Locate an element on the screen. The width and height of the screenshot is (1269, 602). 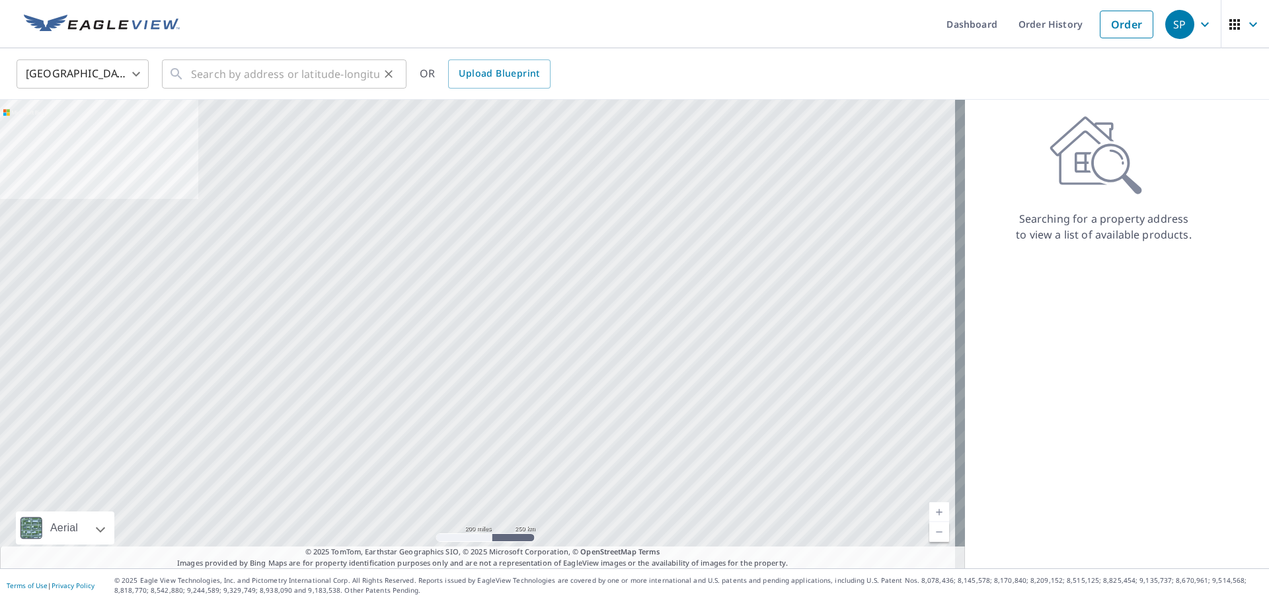
a: Privacy Policy is located at coordinates (73, 586).